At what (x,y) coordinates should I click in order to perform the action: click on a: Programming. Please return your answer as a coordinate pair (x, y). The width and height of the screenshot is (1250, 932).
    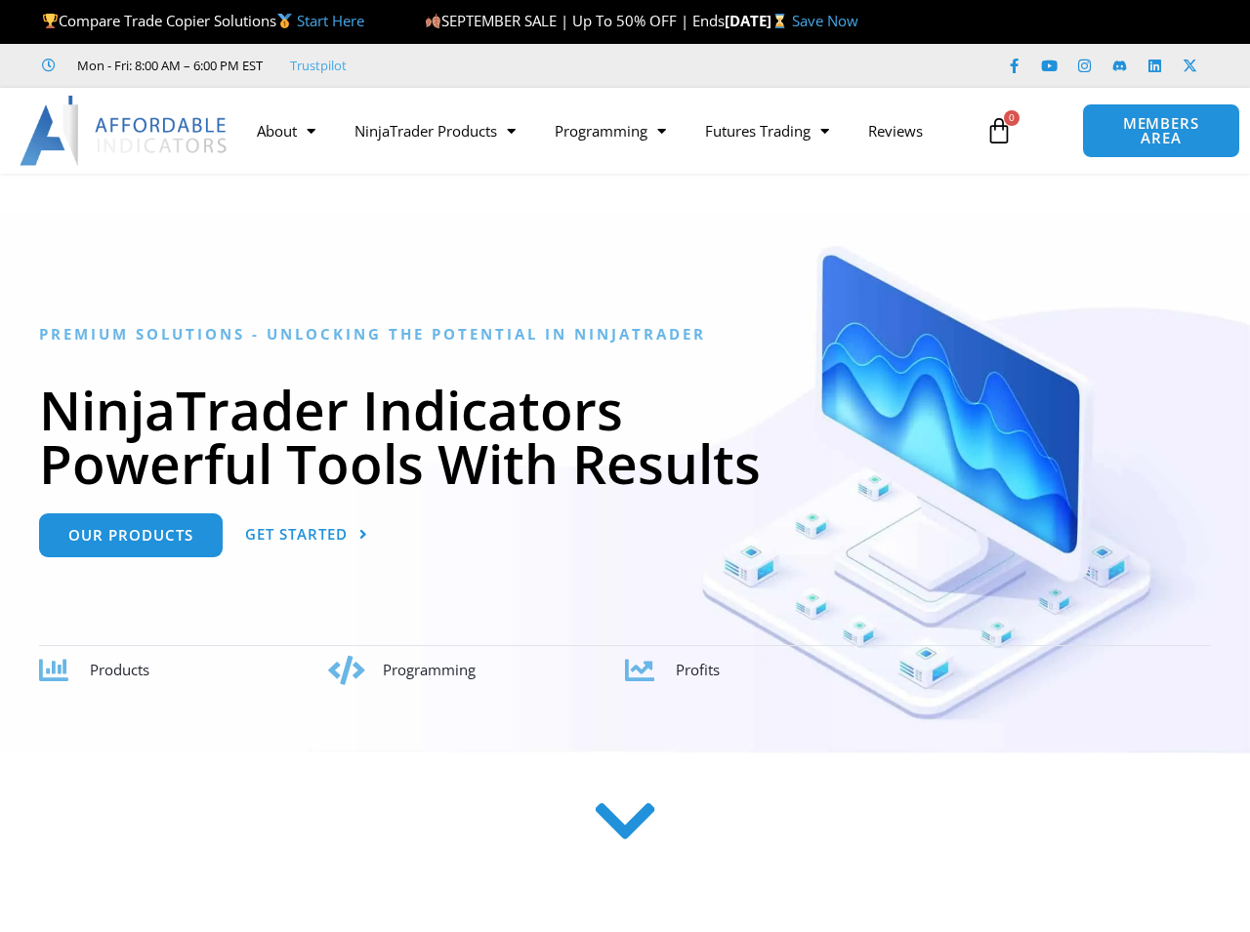
    Looking at the image, I should click on (610, 131).